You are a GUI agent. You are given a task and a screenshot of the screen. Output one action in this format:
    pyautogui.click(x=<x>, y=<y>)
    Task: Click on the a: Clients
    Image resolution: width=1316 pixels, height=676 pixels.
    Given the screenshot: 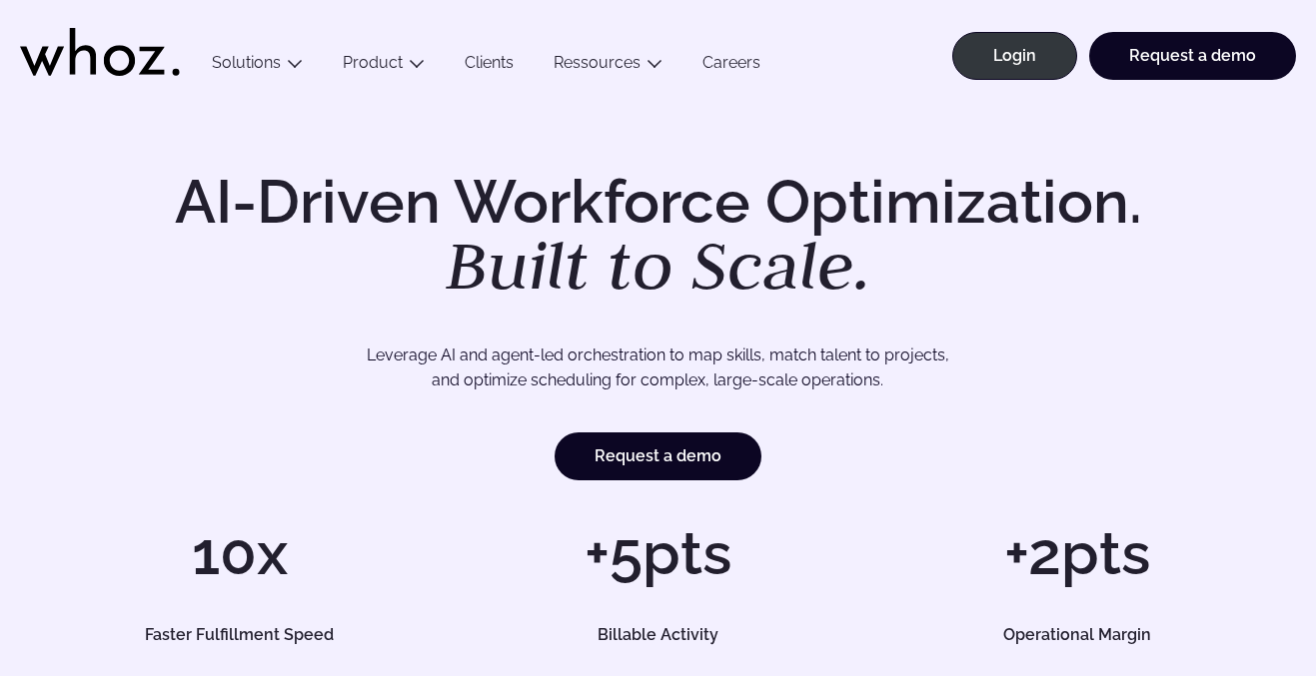 What is the action you would take?
    pyautogui.click(x=488, y=66)
    